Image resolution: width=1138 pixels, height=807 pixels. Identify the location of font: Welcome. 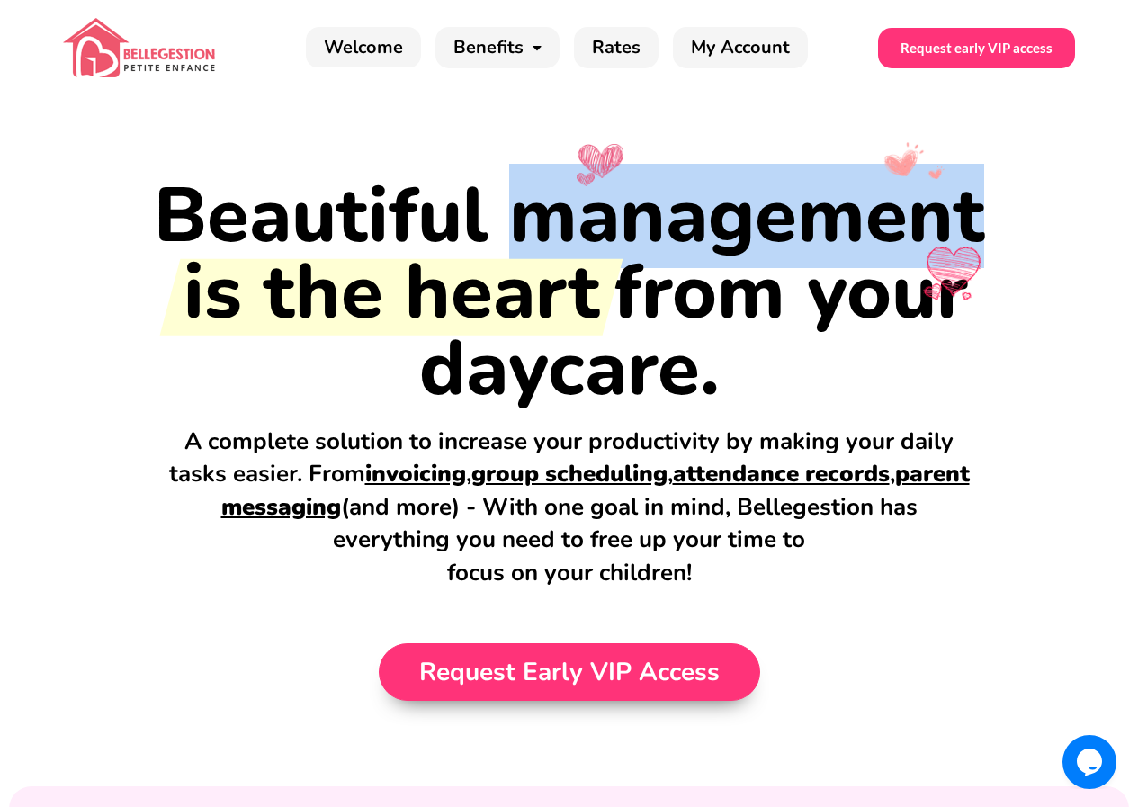
(363, 47).